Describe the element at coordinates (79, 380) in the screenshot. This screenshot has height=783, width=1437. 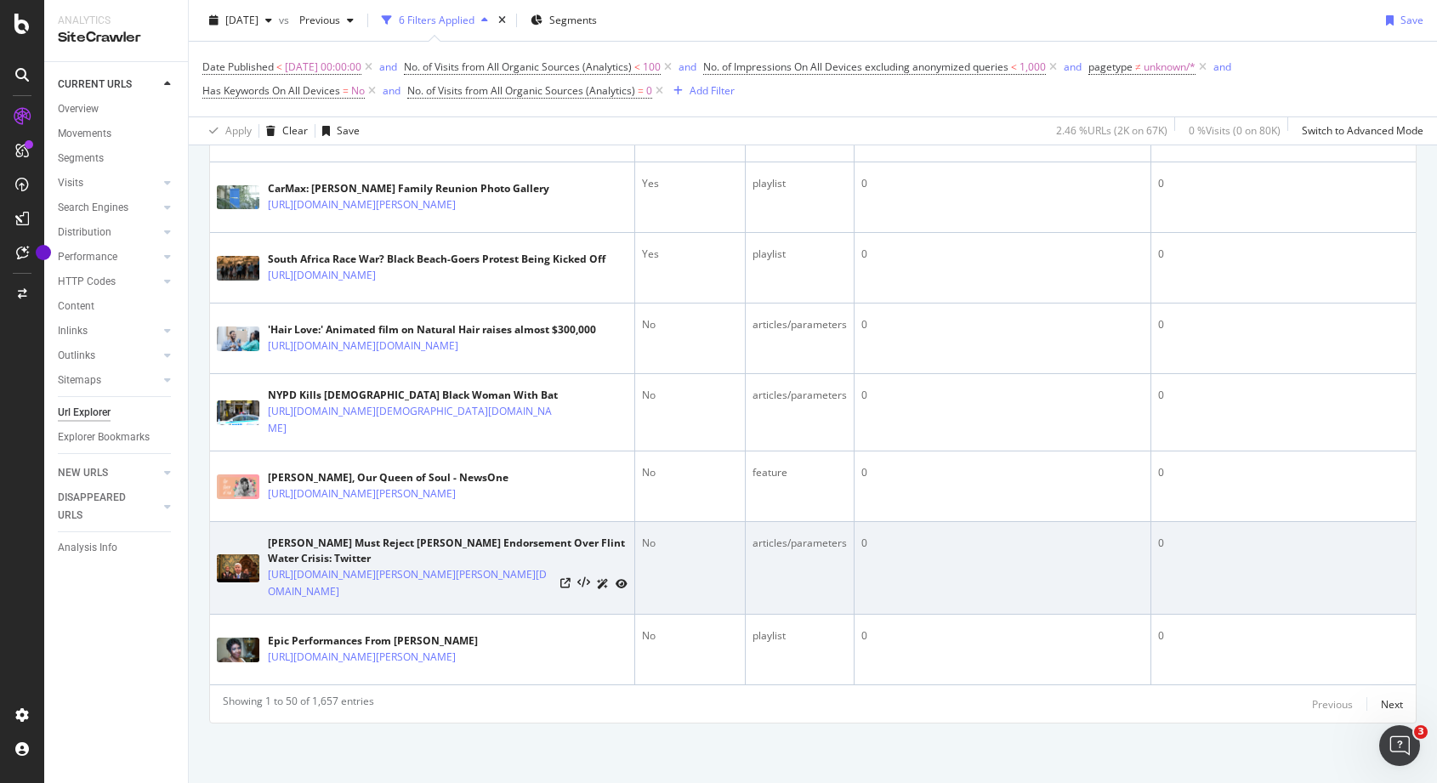
I see `div: Sitemaps` at that location.